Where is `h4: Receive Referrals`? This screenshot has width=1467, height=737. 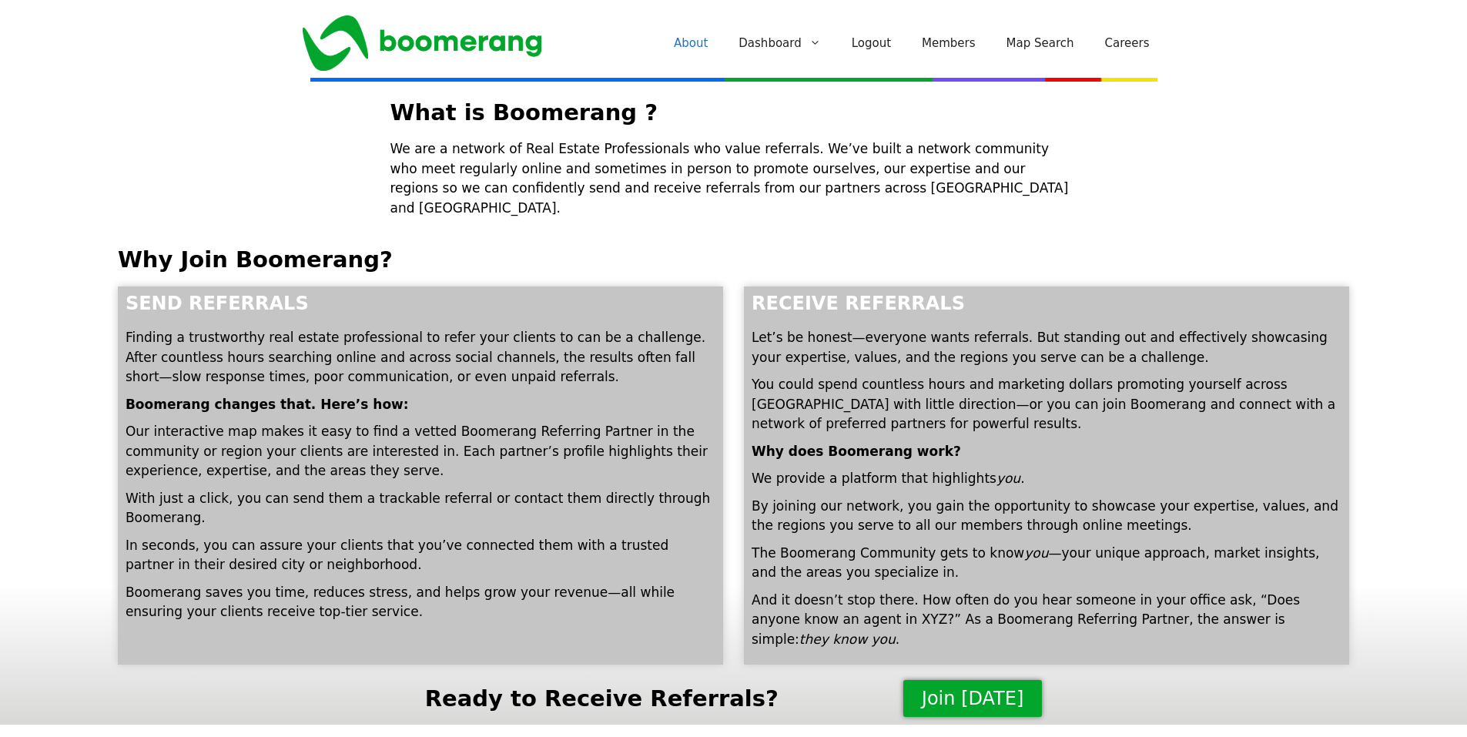 h4: Receive Referrals is located at coordinates (1047, 304).